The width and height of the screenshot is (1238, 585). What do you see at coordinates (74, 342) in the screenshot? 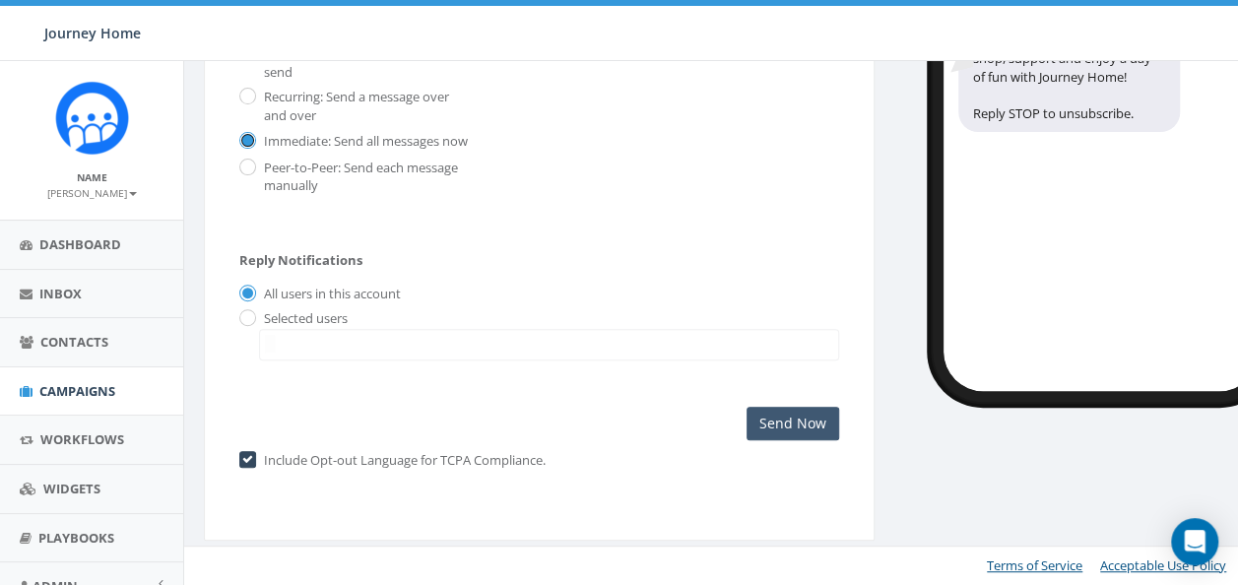
I see `span: Contacts` at bounding box center [74, 342].